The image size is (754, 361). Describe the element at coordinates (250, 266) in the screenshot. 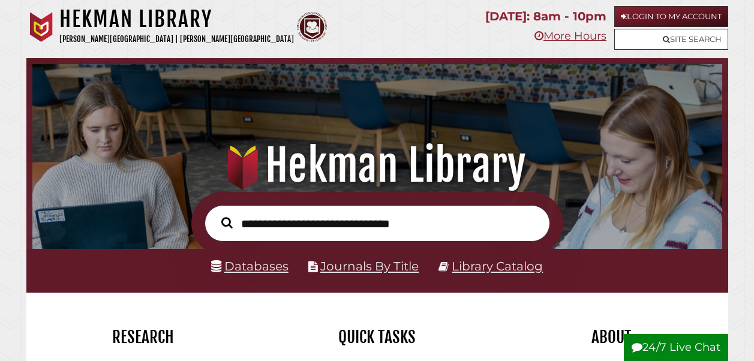

I see `a: Databases` at that location.